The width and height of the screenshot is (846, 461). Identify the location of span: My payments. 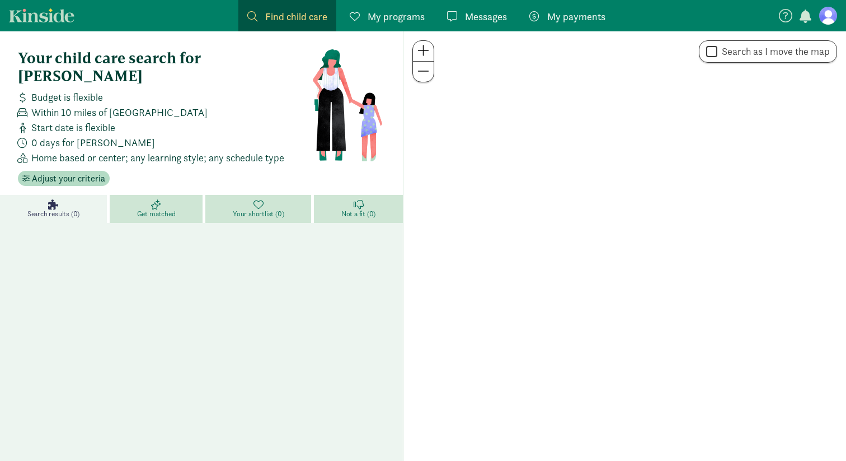
(577, 16).